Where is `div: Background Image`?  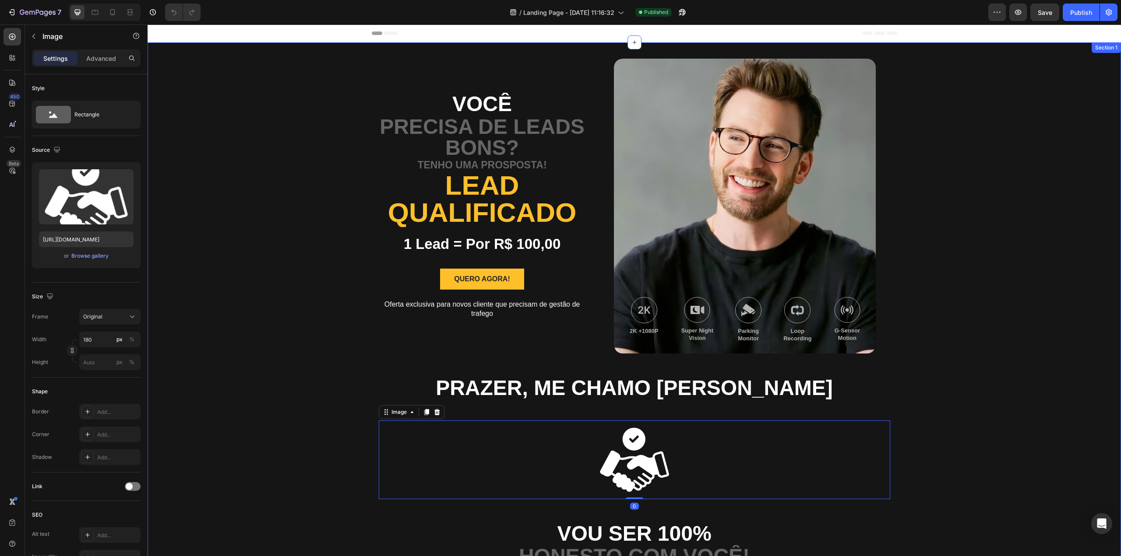
div: Background Image is located at coordinates (597, 182).